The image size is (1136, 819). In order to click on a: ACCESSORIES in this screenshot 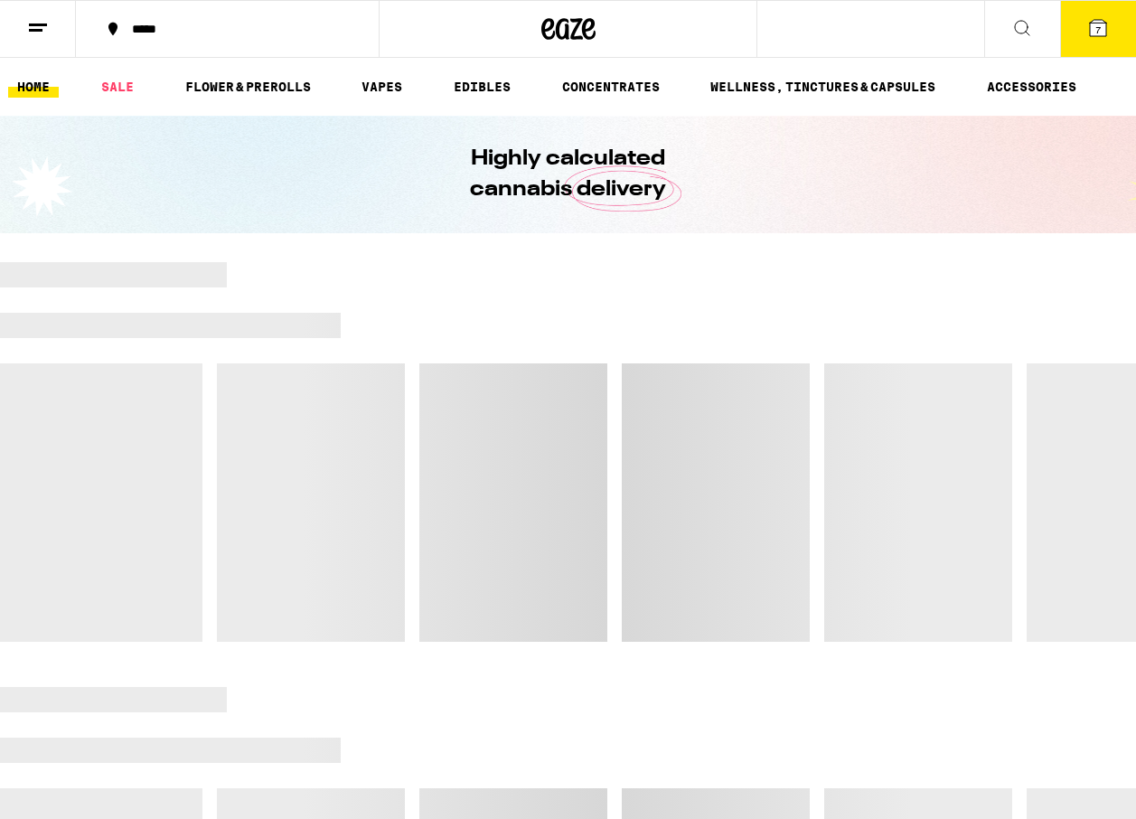, I will do `click(1031, 87)`.